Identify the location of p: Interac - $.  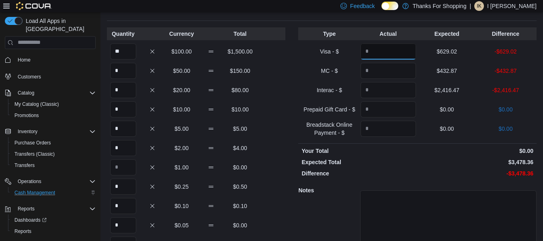
(329, 90).